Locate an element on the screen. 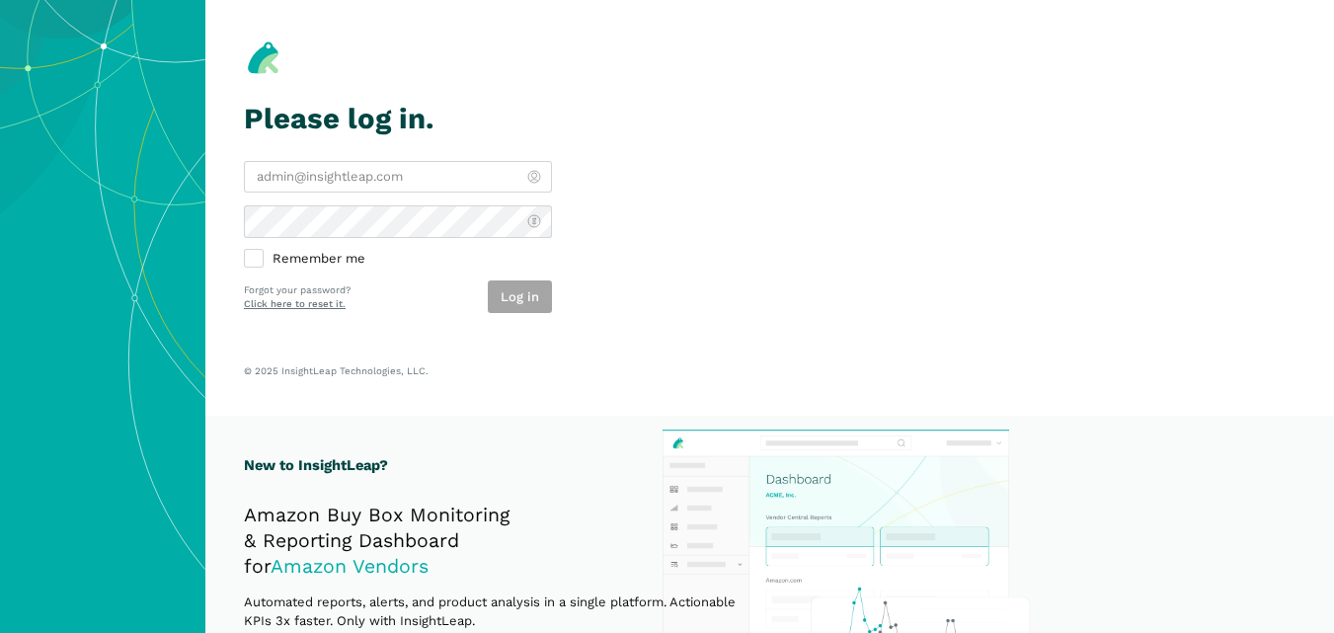  h1: Please log in. is located at coordinates (398, 119).